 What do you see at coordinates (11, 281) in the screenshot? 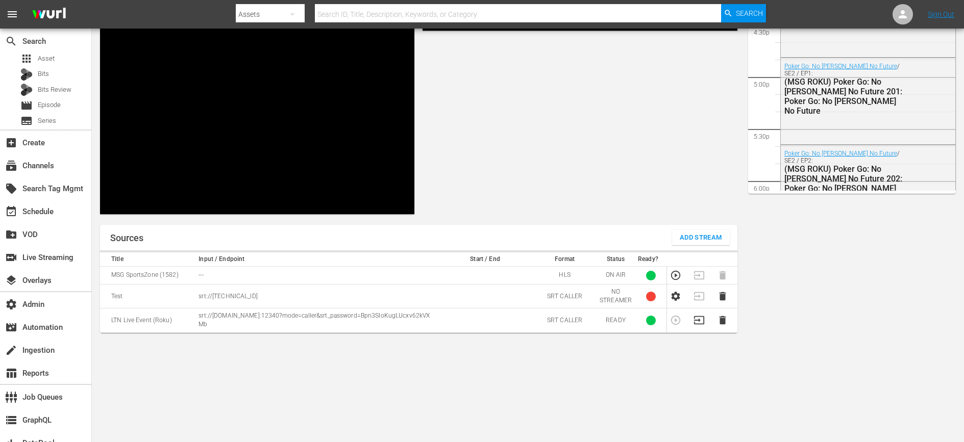
I see `span: Overlays` at bounding box center [11, 281].